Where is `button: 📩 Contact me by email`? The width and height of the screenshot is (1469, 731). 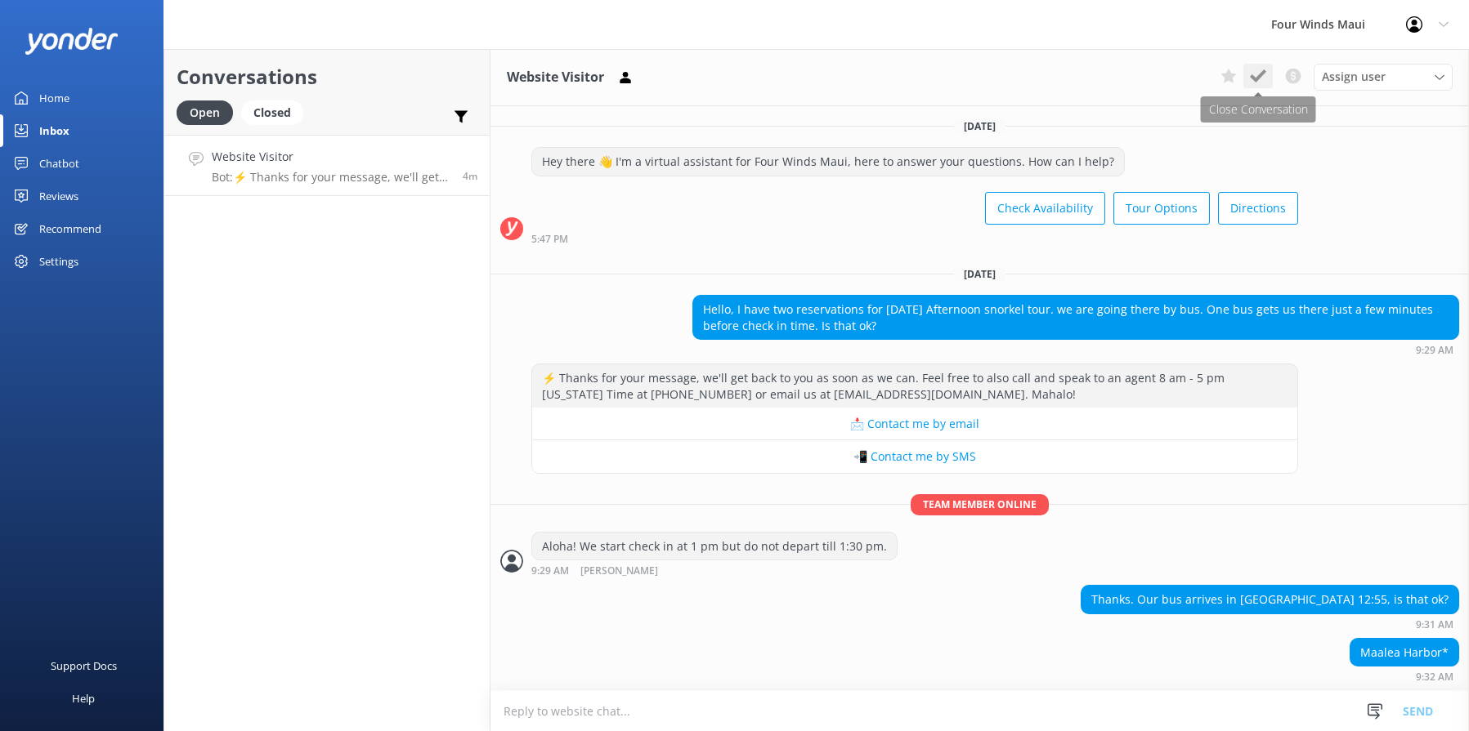 button: 📩 Contact me by email is located at coordinates (914, 424).